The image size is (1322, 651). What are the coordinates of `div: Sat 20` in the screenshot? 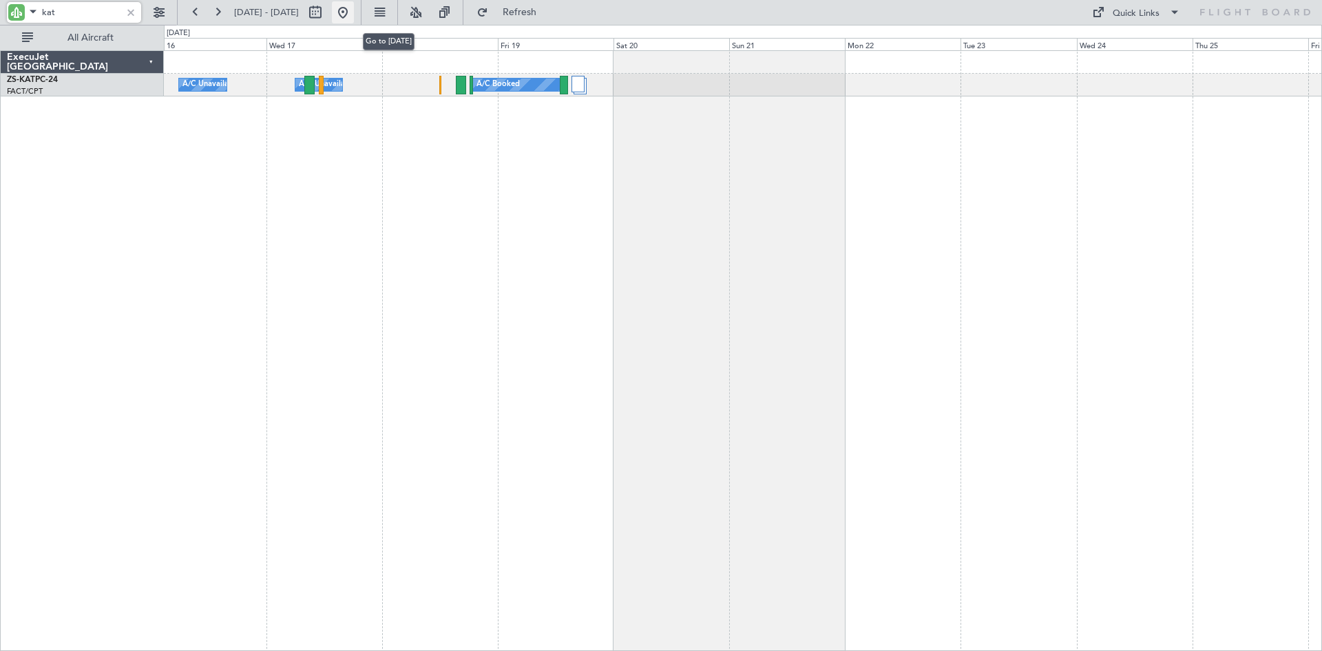 It's located at (671, 44).